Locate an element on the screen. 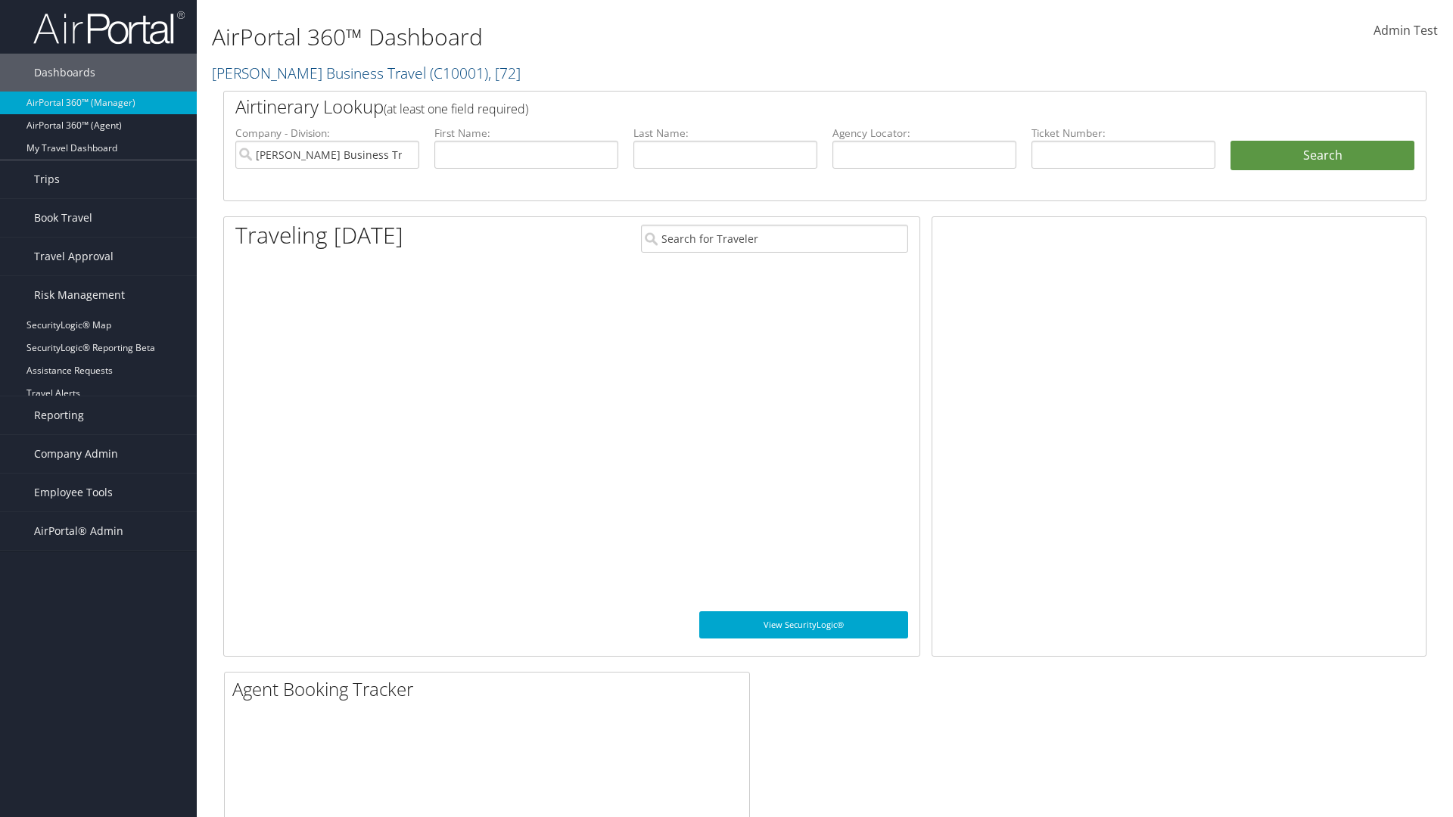 Image resolution: width=1453 pixels, height=817 pixels. span: (at least one field required) is located at coordinates (456, 109).